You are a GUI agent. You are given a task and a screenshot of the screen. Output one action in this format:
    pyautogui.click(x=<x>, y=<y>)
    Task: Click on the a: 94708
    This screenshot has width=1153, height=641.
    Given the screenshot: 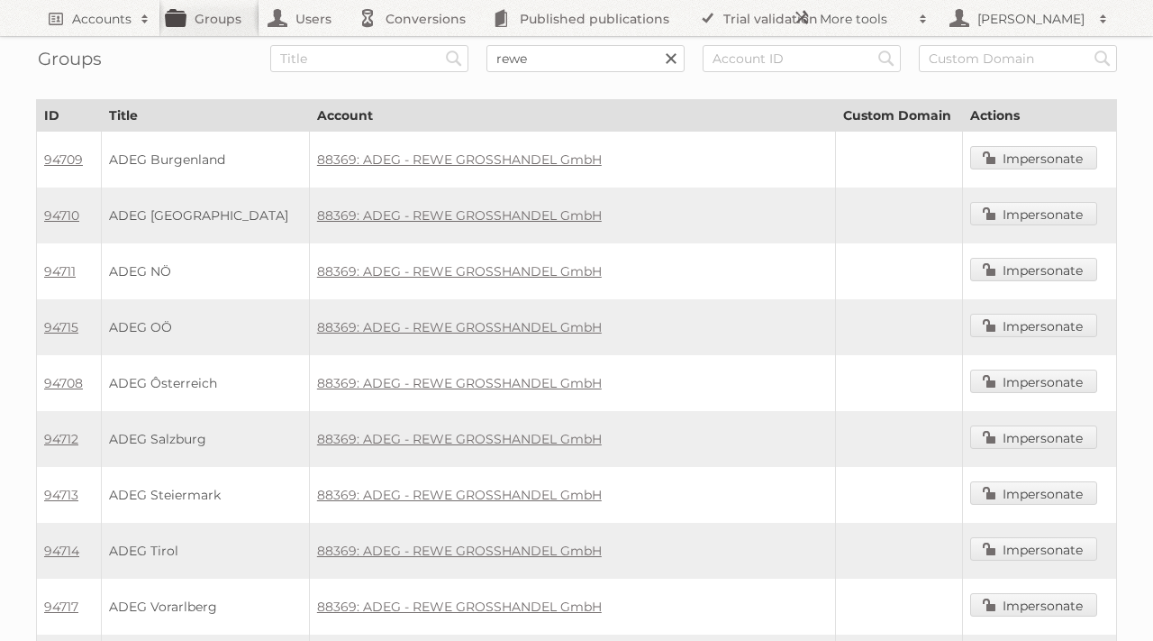 What is the action you would take?
    pyautogui.click(x=63, y=383)
    